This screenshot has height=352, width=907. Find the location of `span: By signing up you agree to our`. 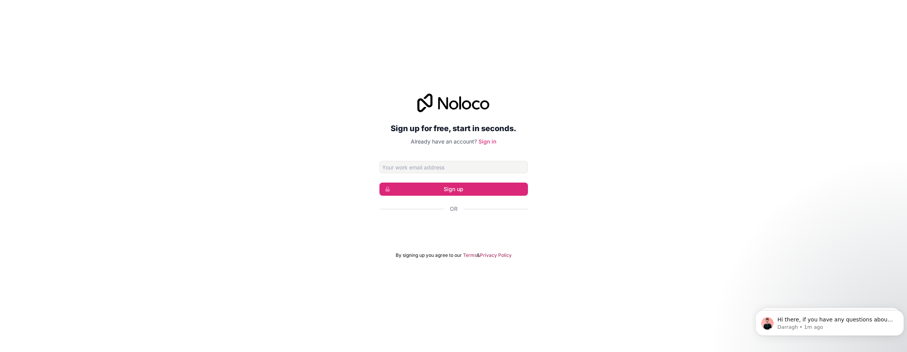

span: By signing up you agree to our is located at coordinates (429, 255).